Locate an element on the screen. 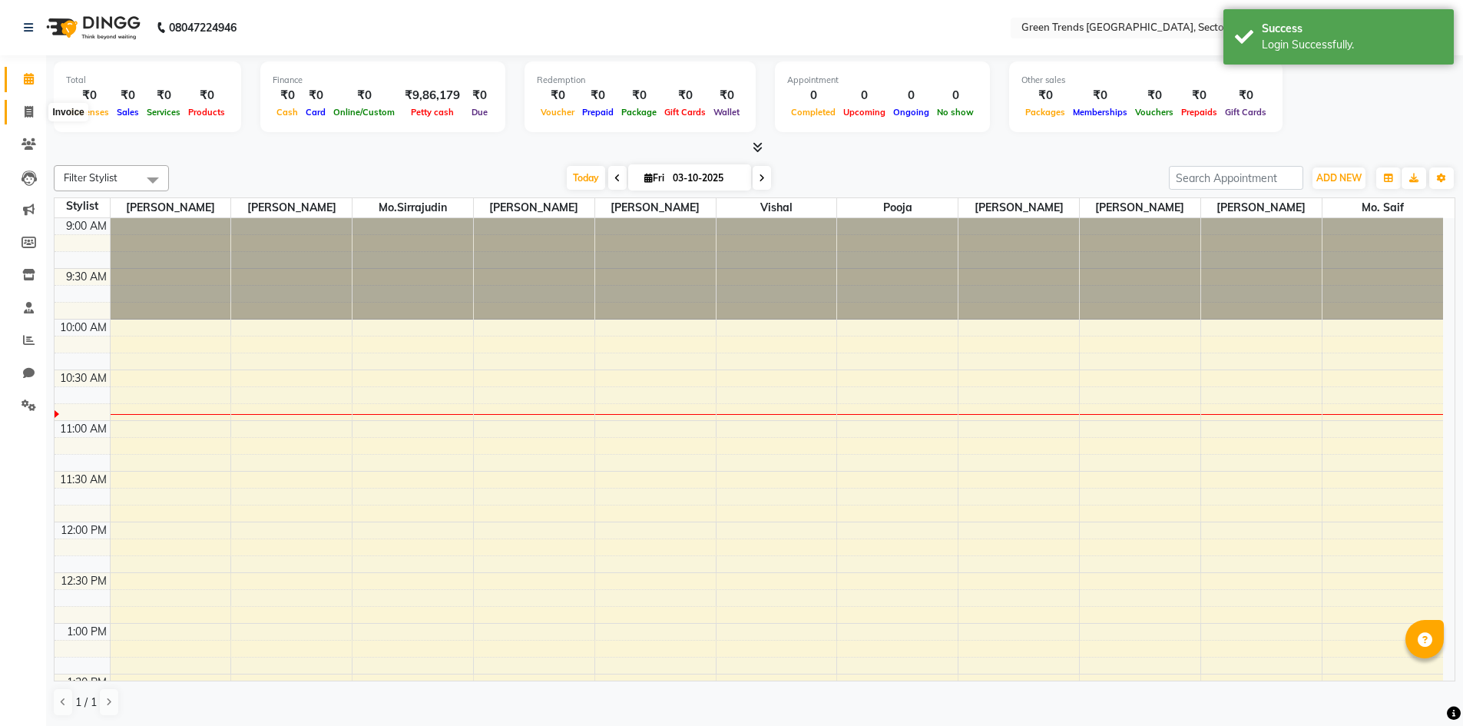 This screenshot has width=1463, height=726. span: Today is located at coordinates (586, 177).